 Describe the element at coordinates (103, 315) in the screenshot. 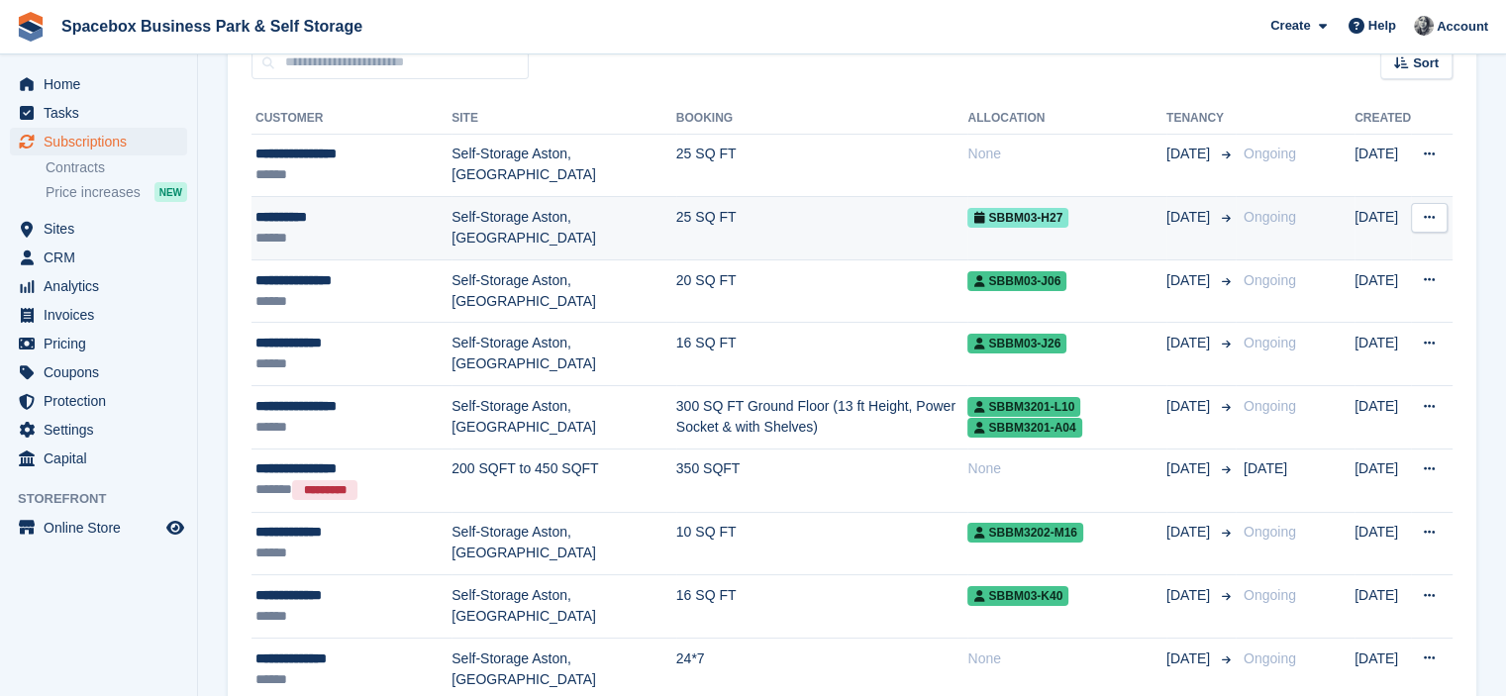

I see `span: Invoices` at that location.